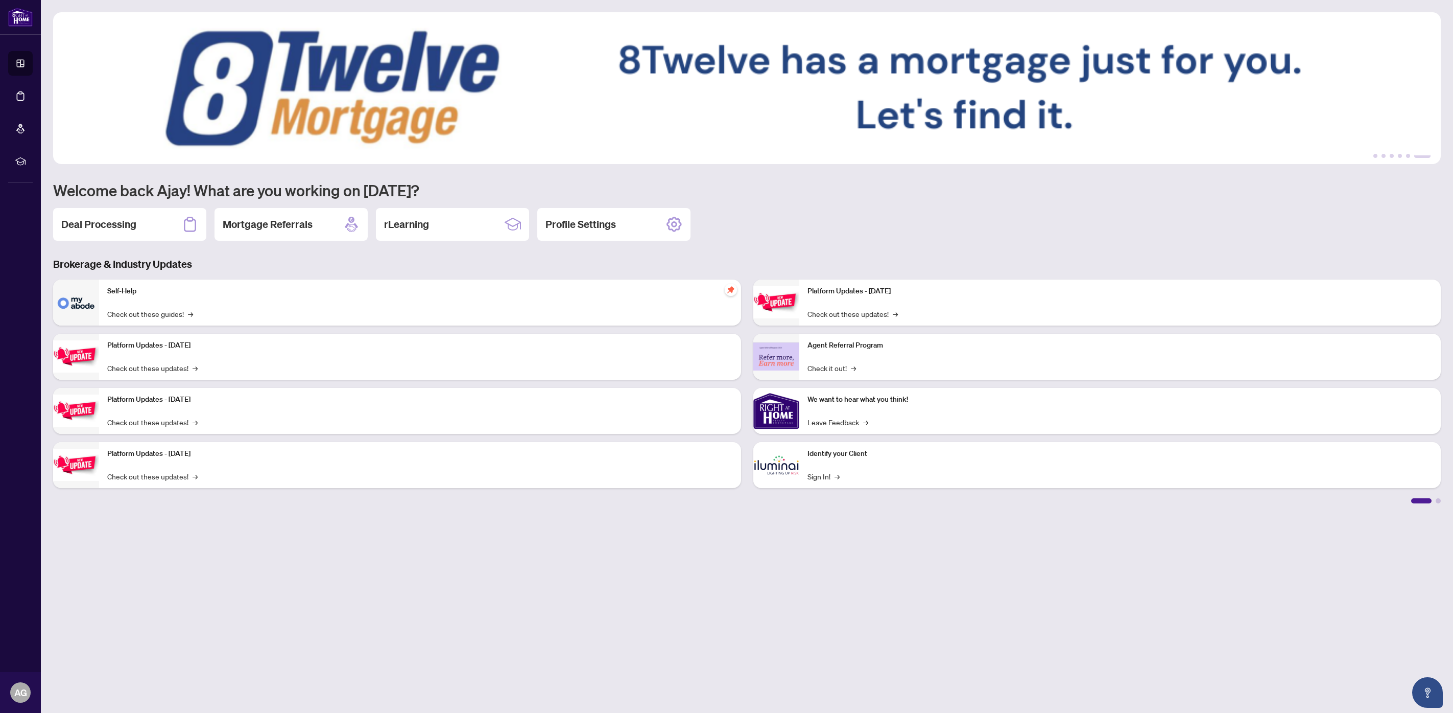 The image size is (1453, 713). What do you see at coordinates (407, 224) in the screenshot?
I see `h2: rLearning` at bounding box center [407, 224].